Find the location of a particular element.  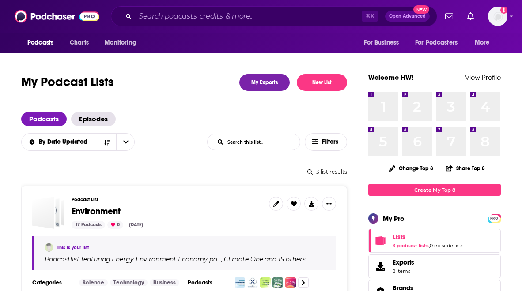

a: Energy Environment Economy po… is located at coordinates (166, 260).